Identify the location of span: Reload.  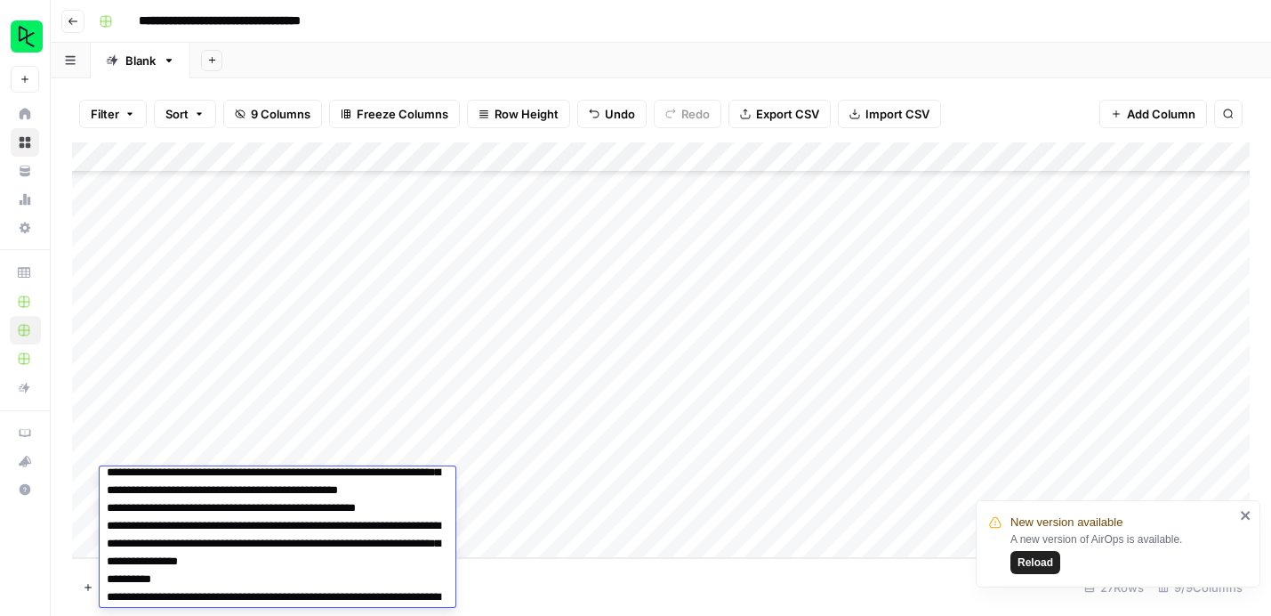
(1035, 562).